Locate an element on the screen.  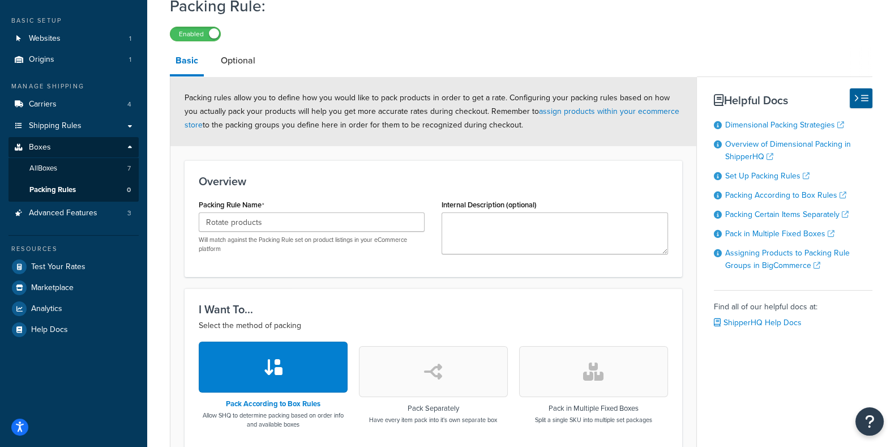
a: Shipping Rules is located at coordinates (74, 126).